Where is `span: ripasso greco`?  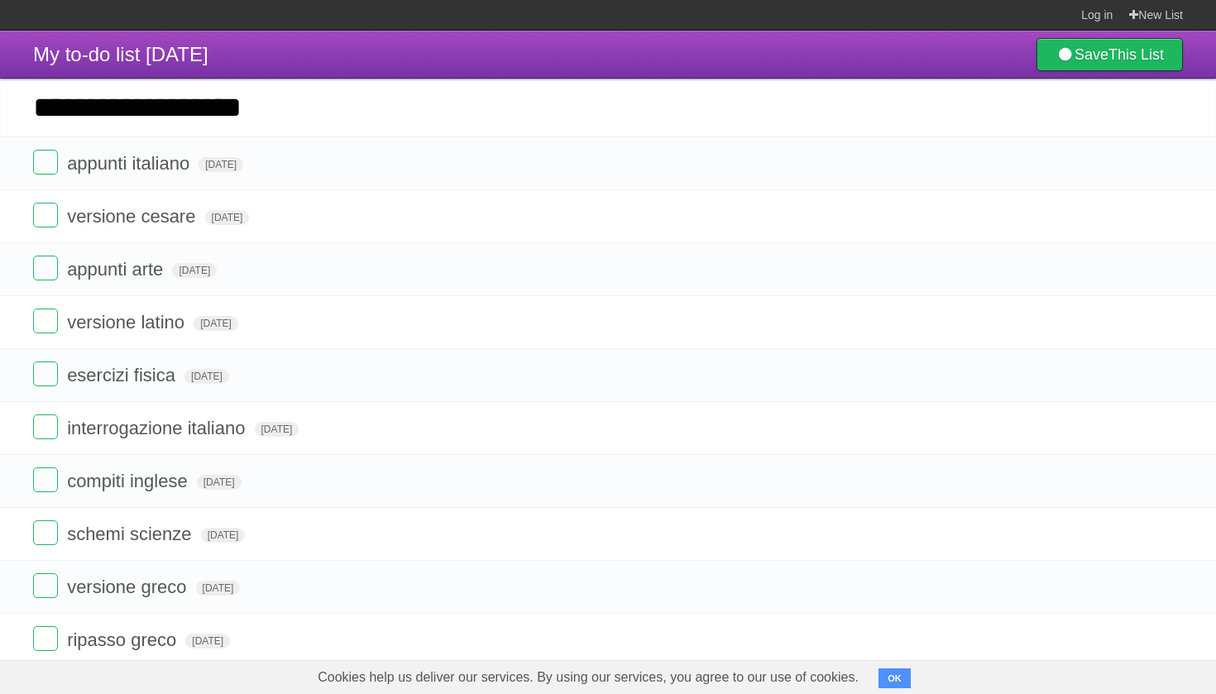 span: ripasso greco is located at coordinates (123, 639).